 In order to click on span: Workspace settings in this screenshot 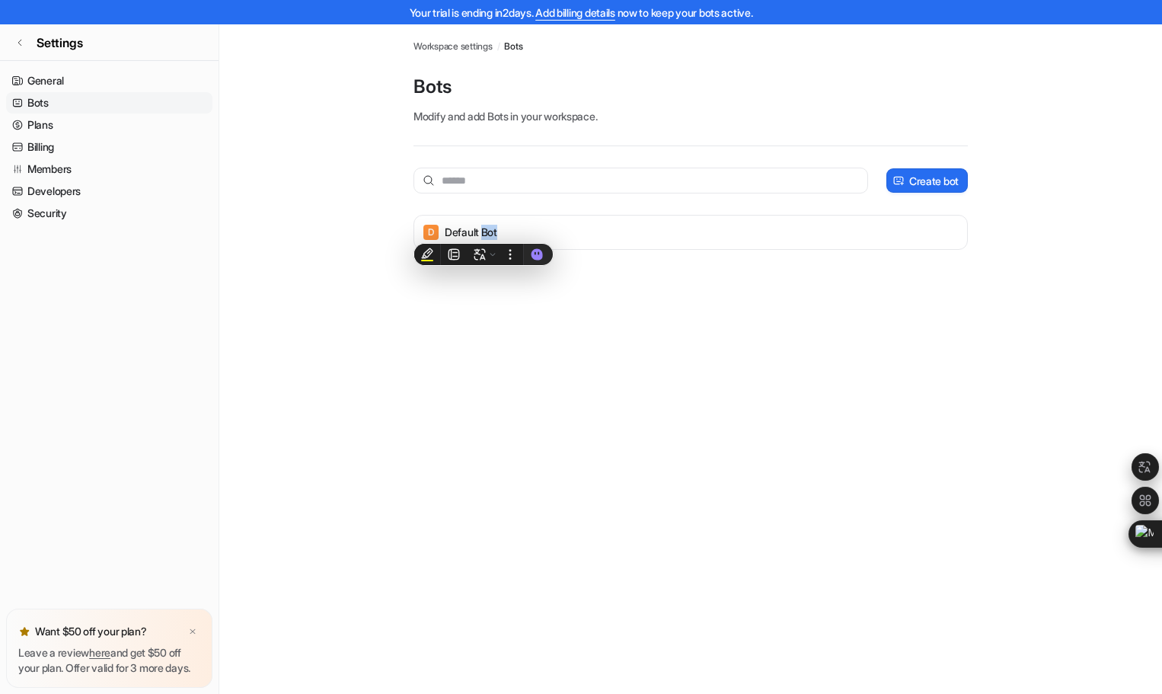, I will do `click(453, 46)`.